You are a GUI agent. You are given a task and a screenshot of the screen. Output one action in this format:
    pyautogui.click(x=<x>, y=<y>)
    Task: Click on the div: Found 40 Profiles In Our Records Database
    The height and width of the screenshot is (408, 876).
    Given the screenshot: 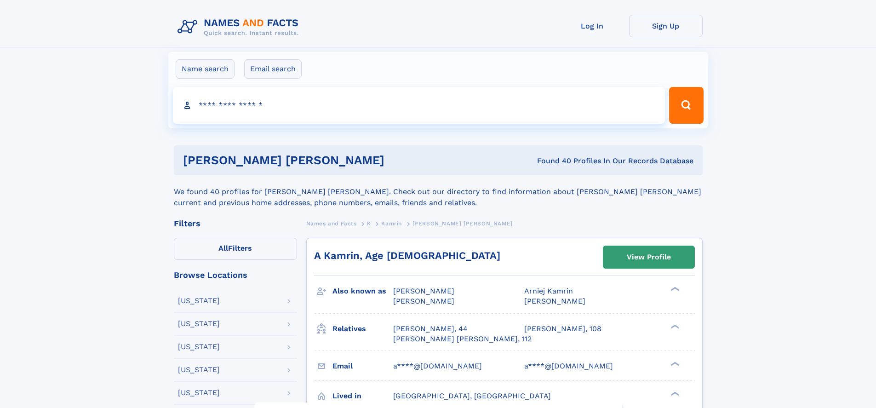 What is the action you would take?
    pyautogui.click(x=577, y=161)
    